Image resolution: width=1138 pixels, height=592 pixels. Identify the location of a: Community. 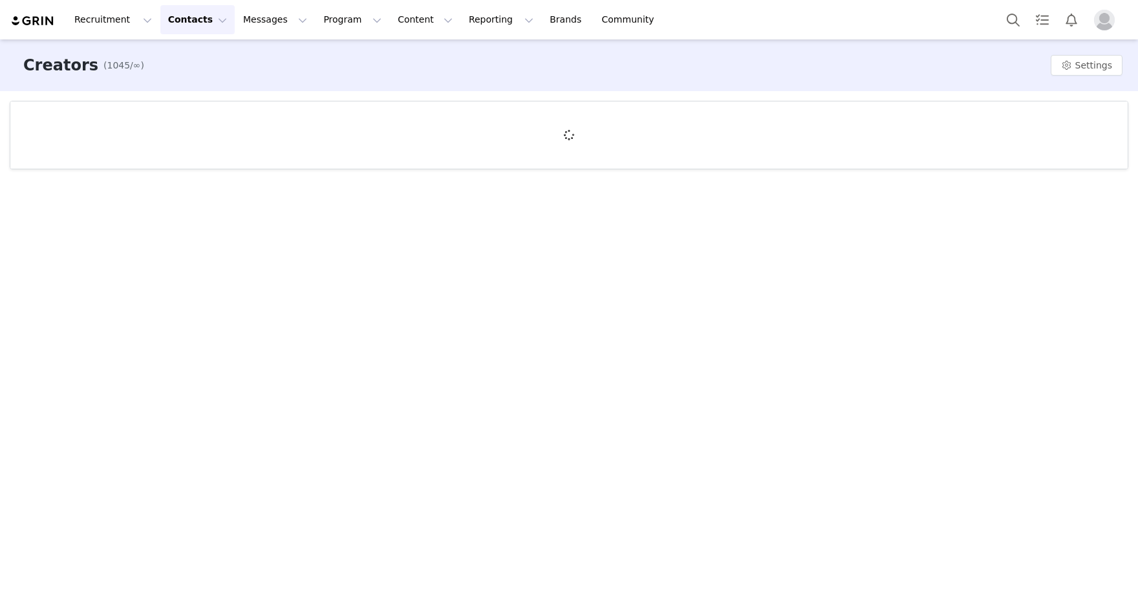
(631, 19).